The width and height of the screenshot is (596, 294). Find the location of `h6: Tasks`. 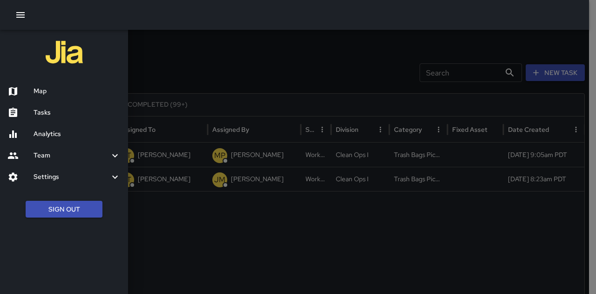

h6: Tasks is located at coordinates (77, 113).